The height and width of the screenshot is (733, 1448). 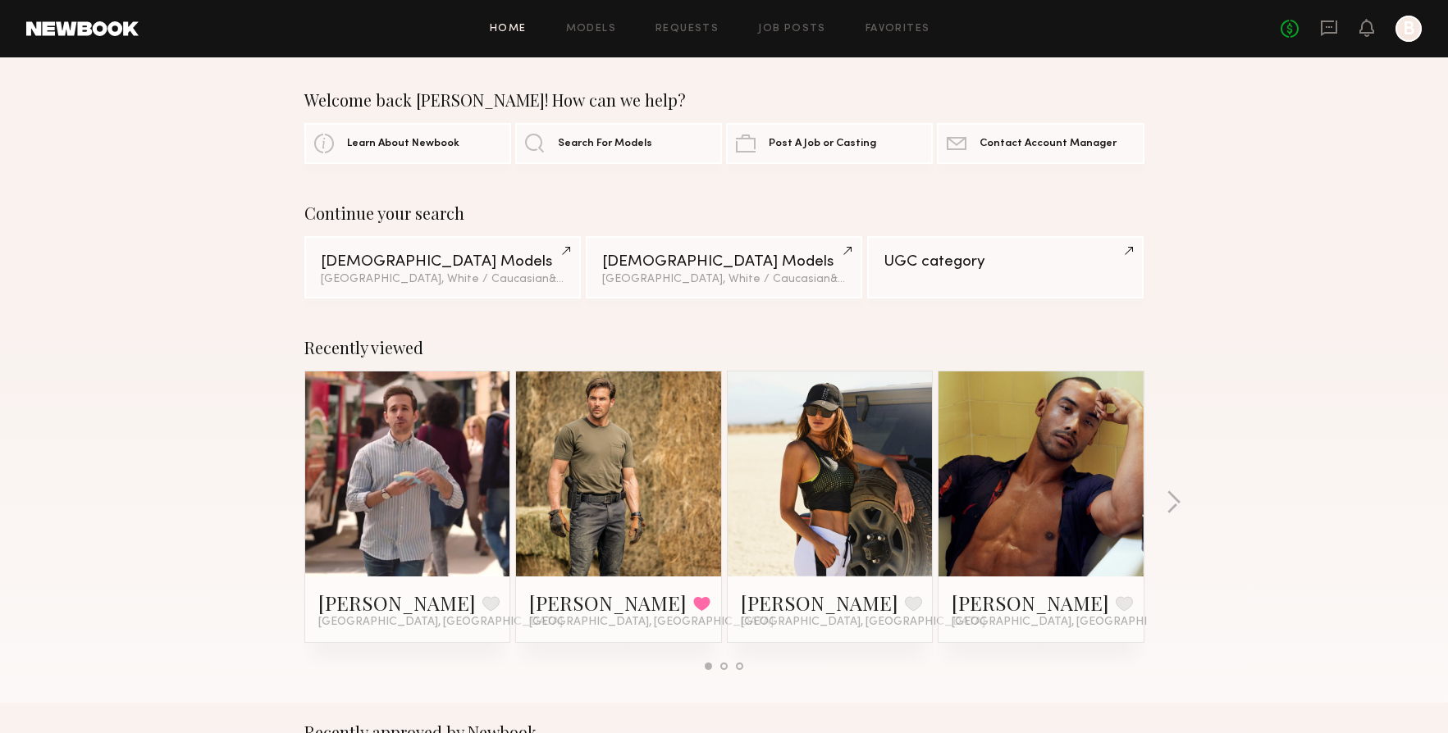 What do you see at coordinates (1005, 267) in the screenshot?
I see `a: UGC category` at bounding box center [1005, 267].